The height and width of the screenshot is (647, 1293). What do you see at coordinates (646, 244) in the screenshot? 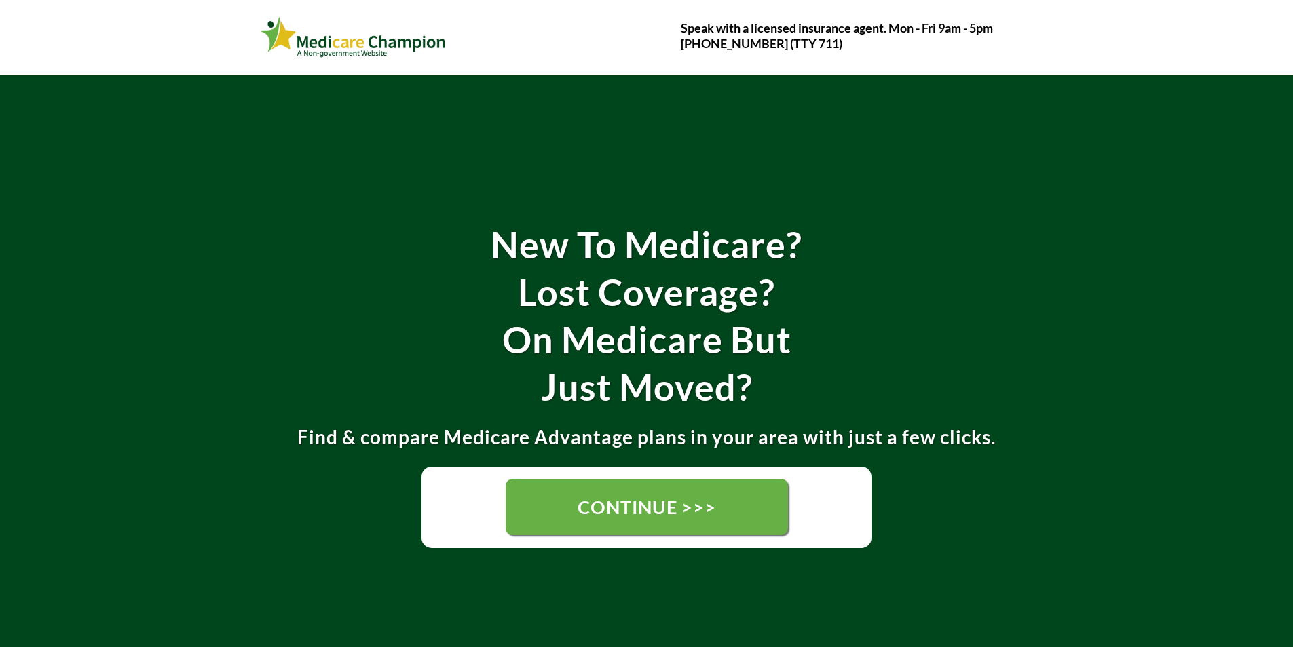
I see `strong: New To Medicare?` at bounding box center [646, 244].